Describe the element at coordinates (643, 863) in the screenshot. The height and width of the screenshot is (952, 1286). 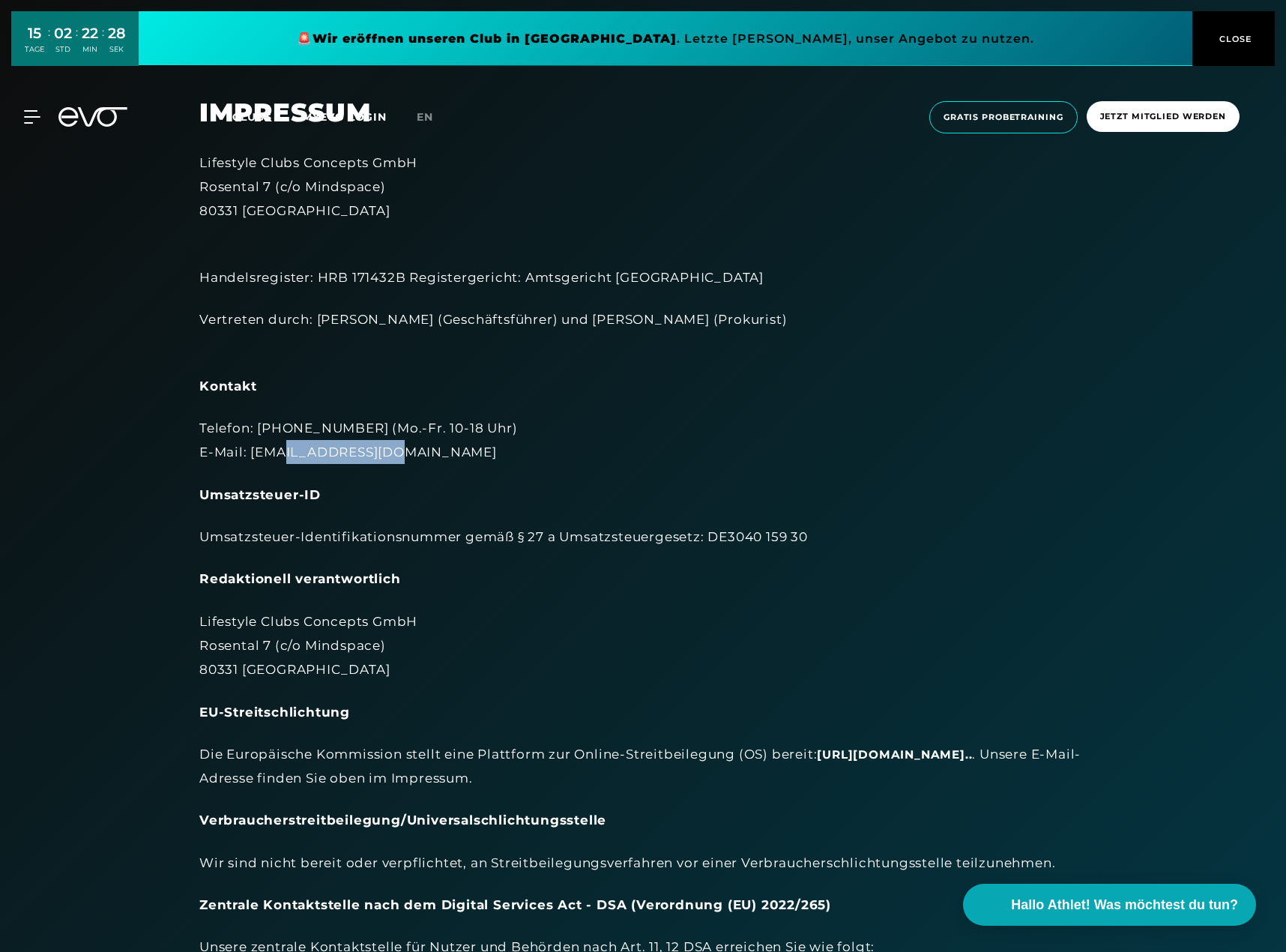
I see `div: Wir sind nicht bereit oder verpflichtet, an Streitbeilegungsverfahren vor einer Verbraucherschlic...` at that location.